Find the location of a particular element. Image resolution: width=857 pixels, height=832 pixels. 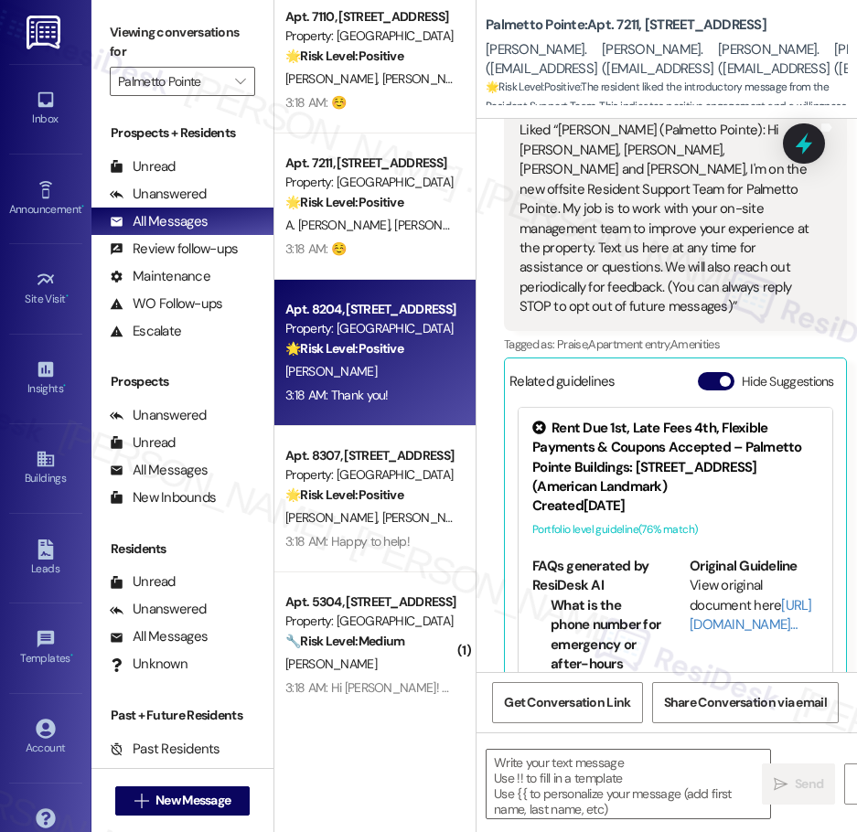

div: WO Follow-ups is located at coordinates (165, 304).